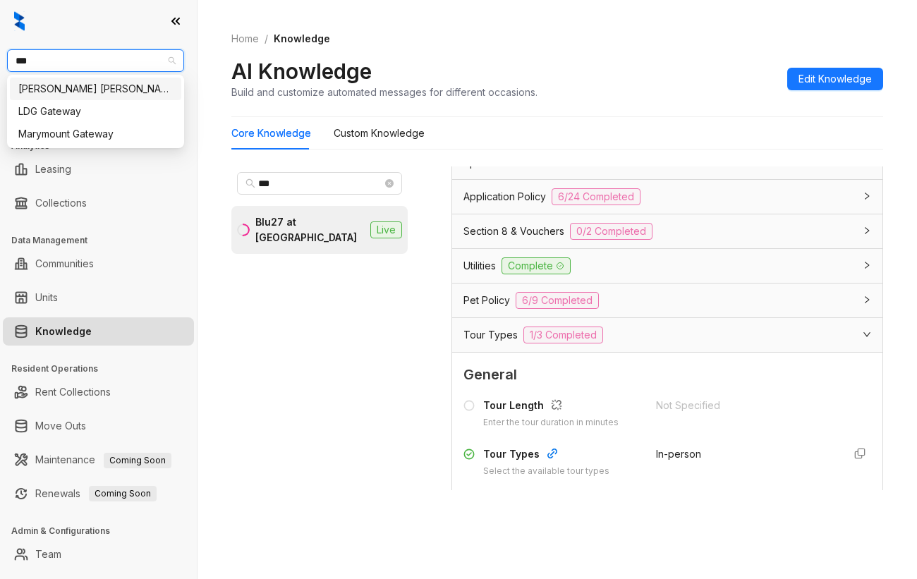 Image resolution: width=917 pixels, height=579 pixels. I want to click on a: Collections, so click(61, 203).